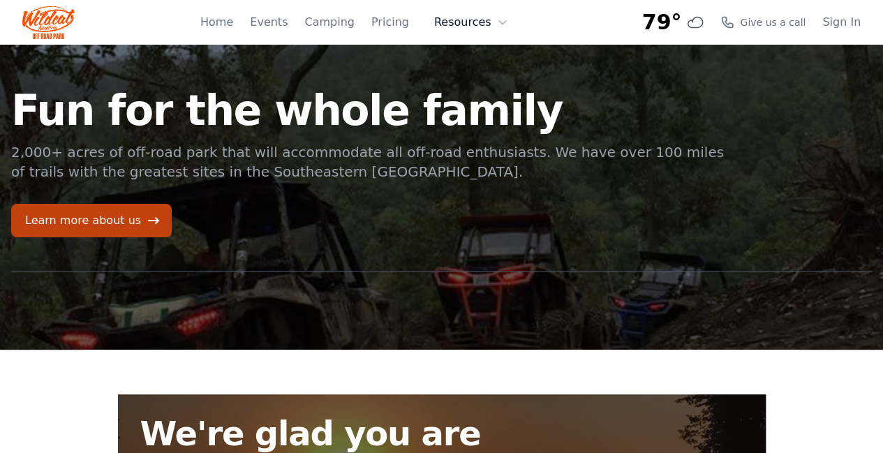  Describe the element at coordinates (763, 22) in the screenshot. I see `a: Give us a call` at that location.